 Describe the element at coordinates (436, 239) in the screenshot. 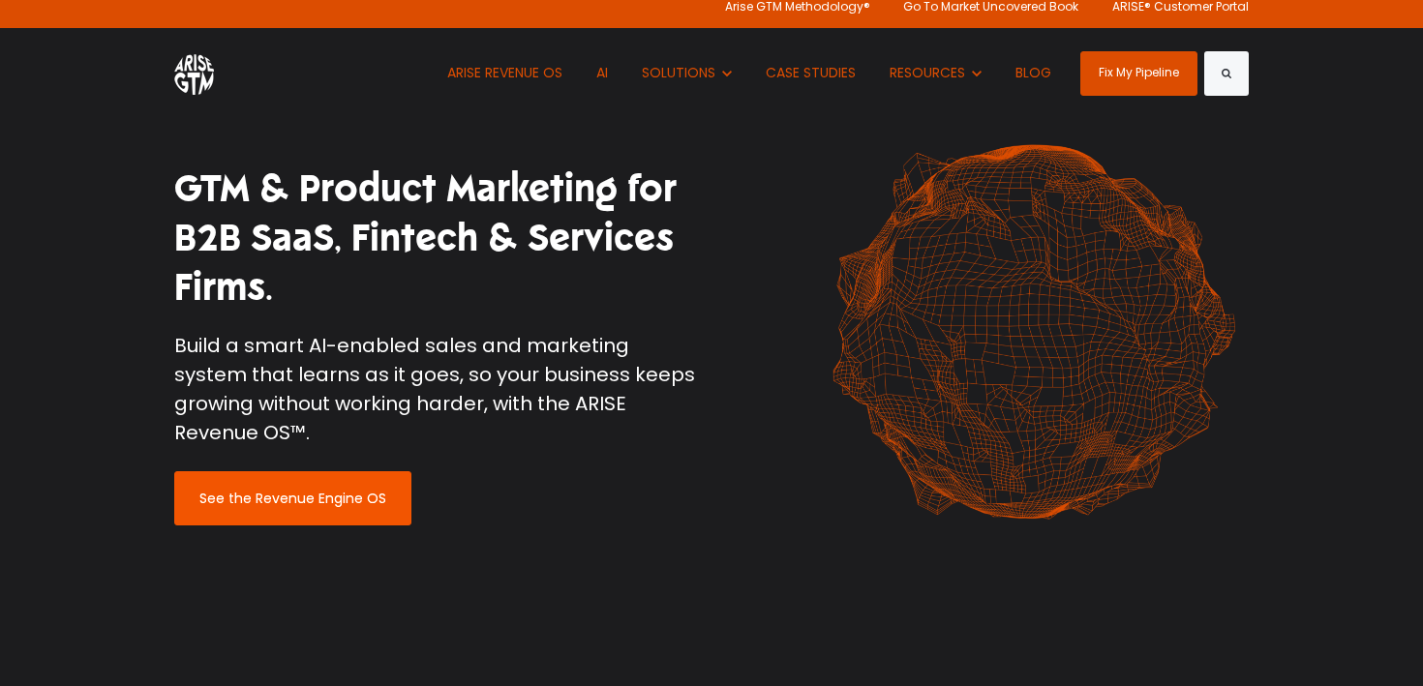

I see `h1: GTM & Product Marketing for B2B SaaS, Fintech & Services Firms.` at that location.